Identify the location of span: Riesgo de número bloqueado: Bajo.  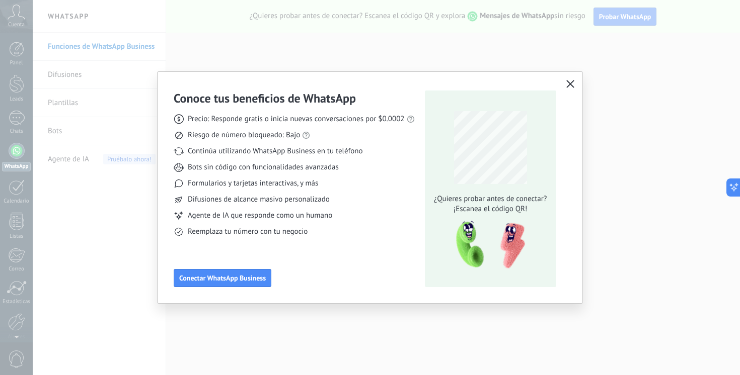
(244, 135).